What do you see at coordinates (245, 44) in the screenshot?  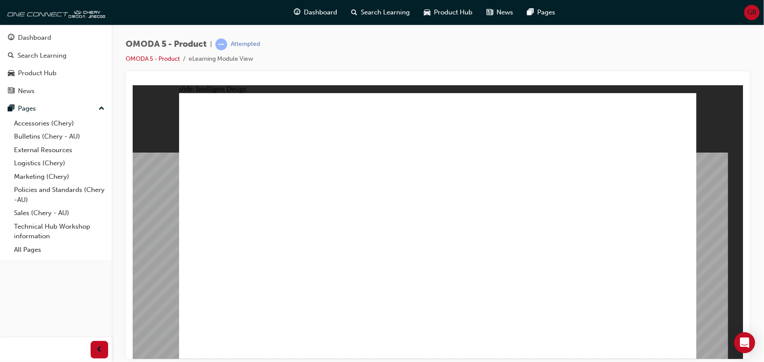 I see `div: Attempted` at bounding box center [245, 44].